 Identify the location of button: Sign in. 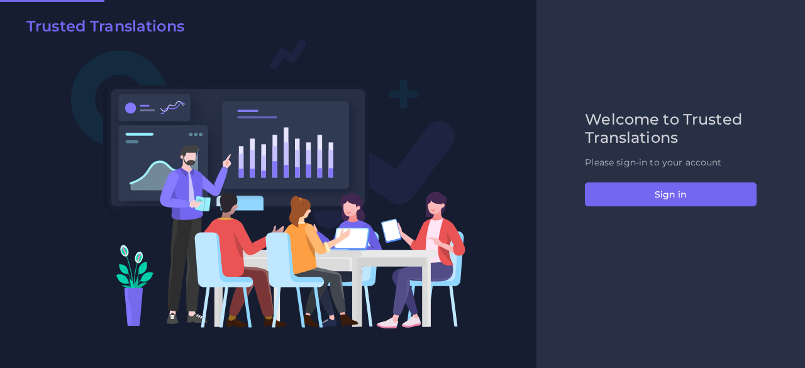
(671, 194).